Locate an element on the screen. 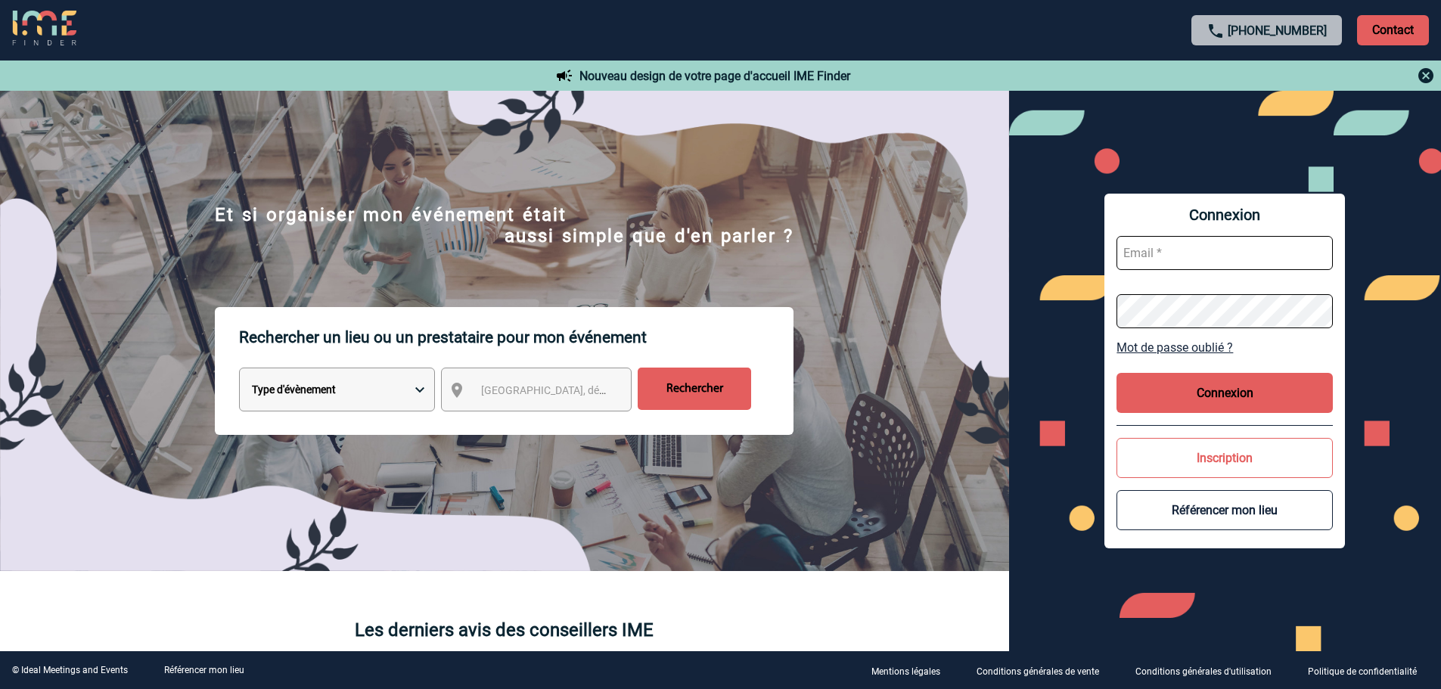 The width and height of the screenshot is (1441, 689). p: Contact is located at coordinates (1393, 30).